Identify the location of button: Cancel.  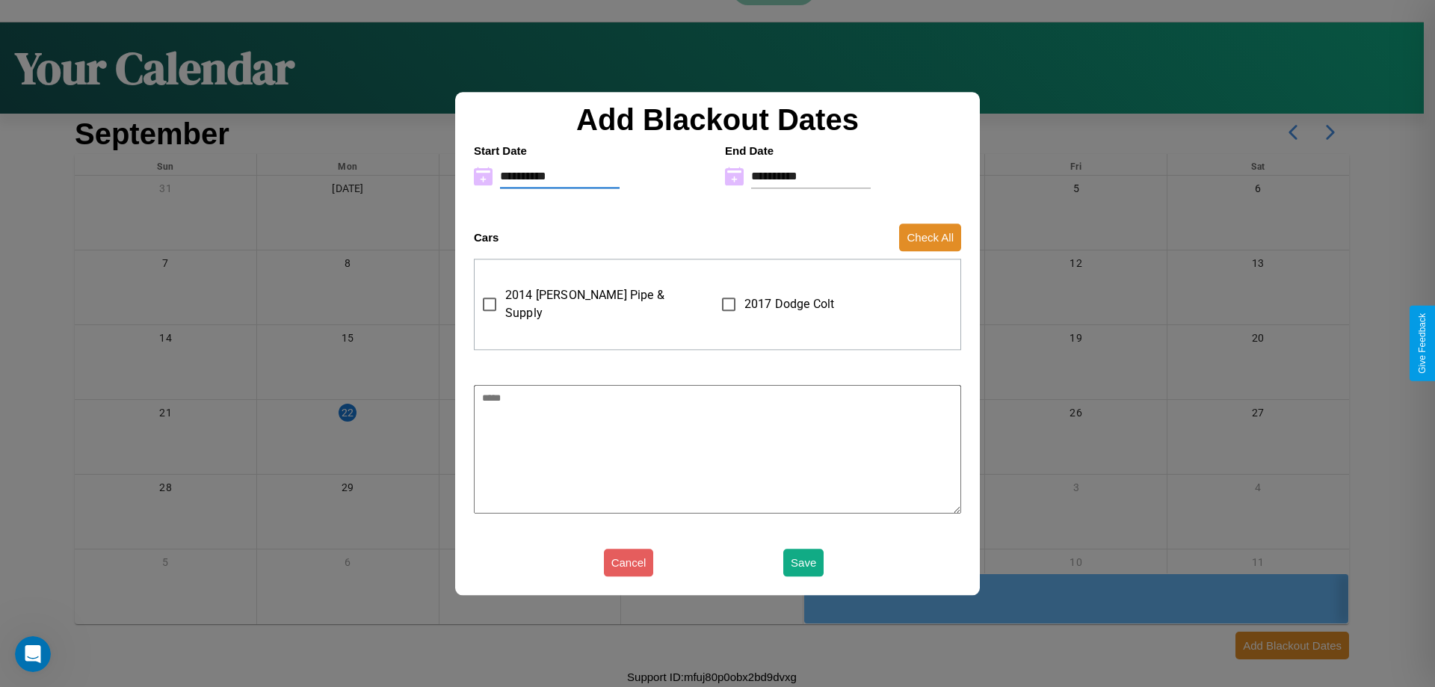
(629, 562).